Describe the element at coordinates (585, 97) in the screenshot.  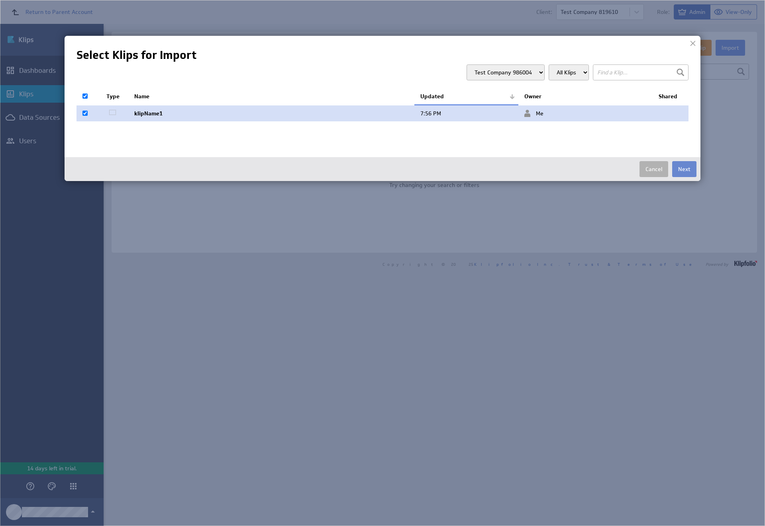
I see `th: Owner` at that location.